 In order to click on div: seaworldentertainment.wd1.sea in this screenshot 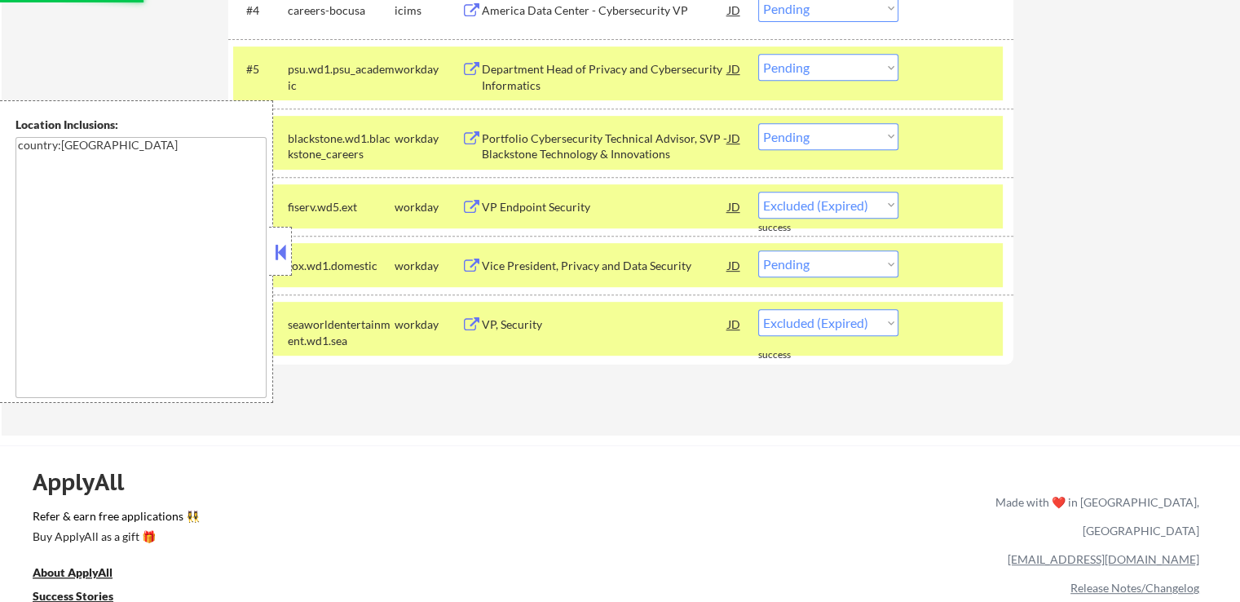, I will do `click(341, 332)`.